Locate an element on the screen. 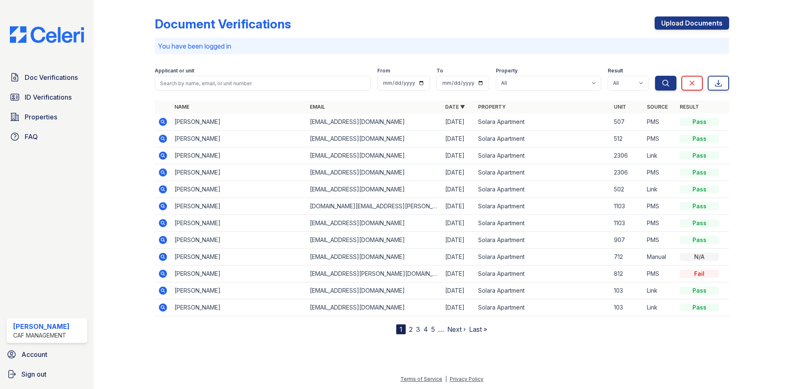 This screenshot has height=389, width=790. a: Property is located at coordinates (492, 107).